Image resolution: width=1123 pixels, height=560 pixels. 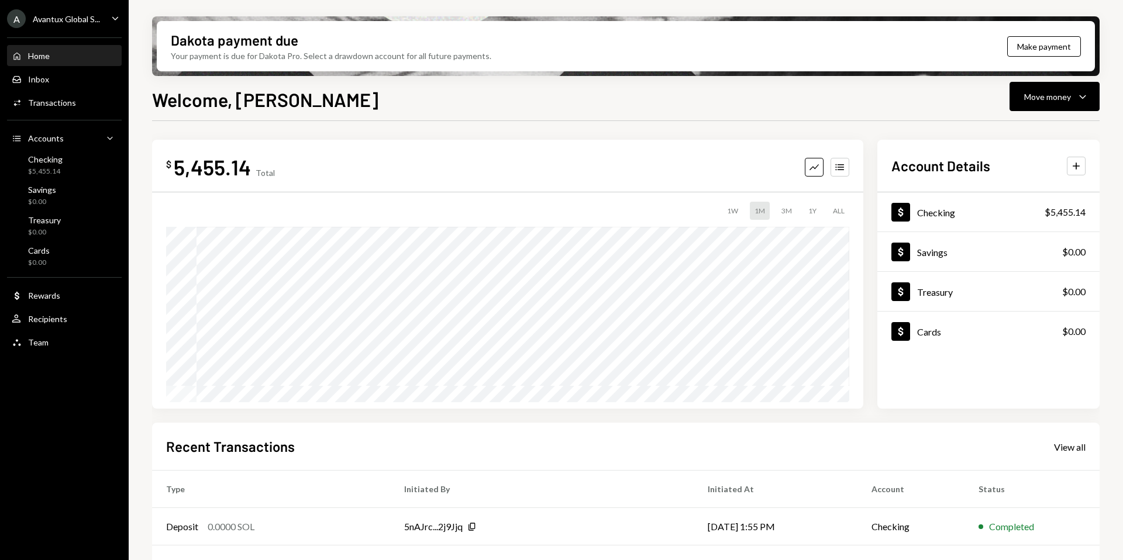 I want to click on div: View all, so click(x=1070, y=447).